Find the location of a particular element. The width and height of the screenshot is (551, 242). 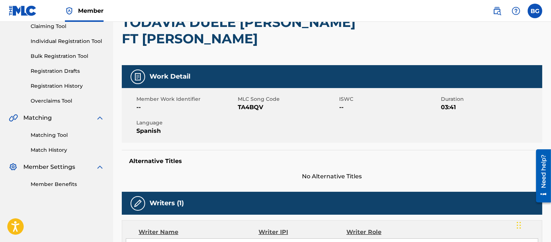

a: Public Search is located at coordinates (497, 11).